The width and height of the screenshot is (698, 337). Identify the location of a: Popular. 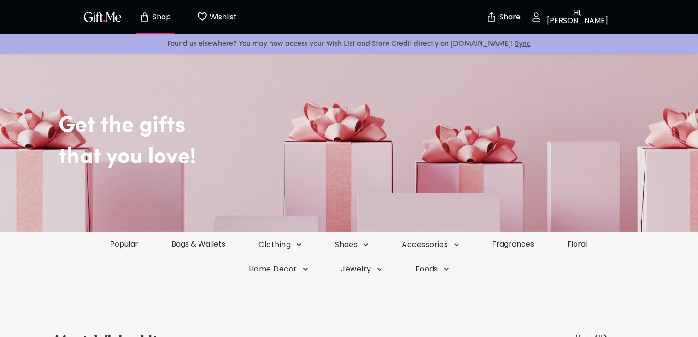
(124, 243).